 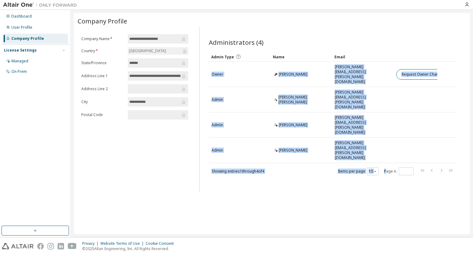 I want to click on div: Name, so click(x=301, y=57).